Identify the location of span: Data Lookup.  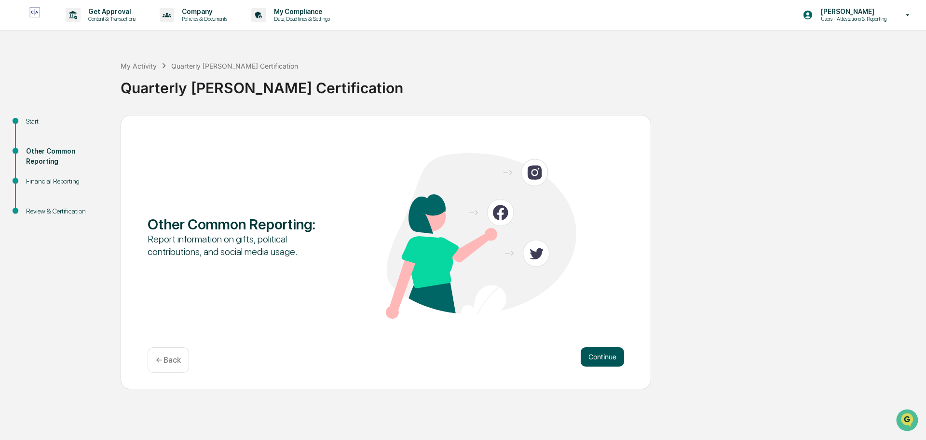
(40, 145).